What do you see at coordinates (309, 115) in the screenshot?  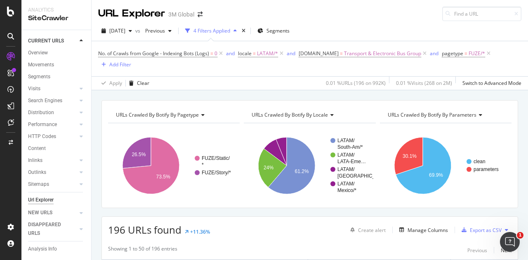 I see `h4: URLs Crawled By Botify By locale` at bounding box center [309, 115].